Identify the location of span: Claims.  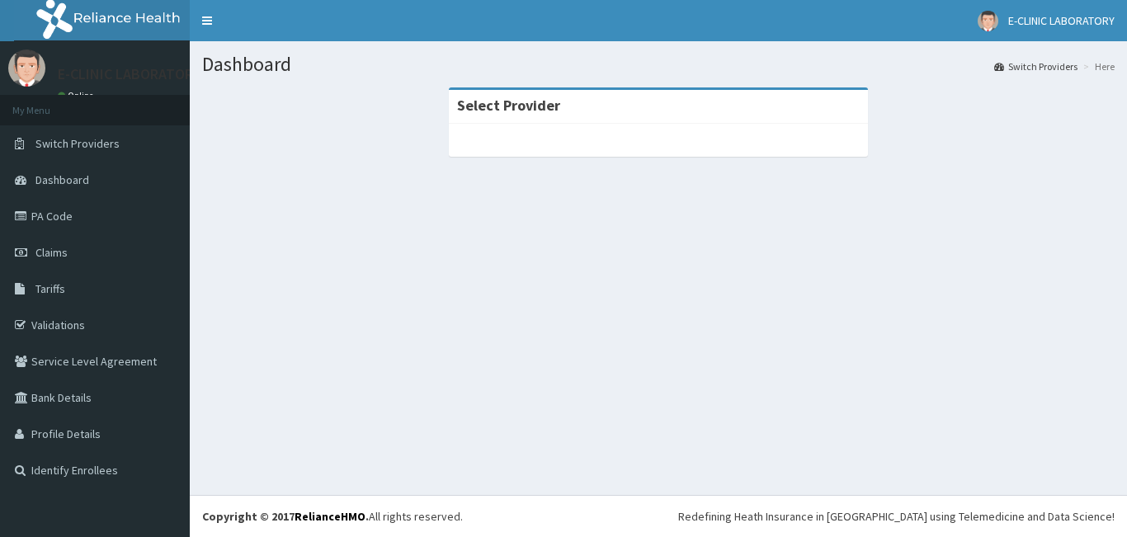
(51, 253).